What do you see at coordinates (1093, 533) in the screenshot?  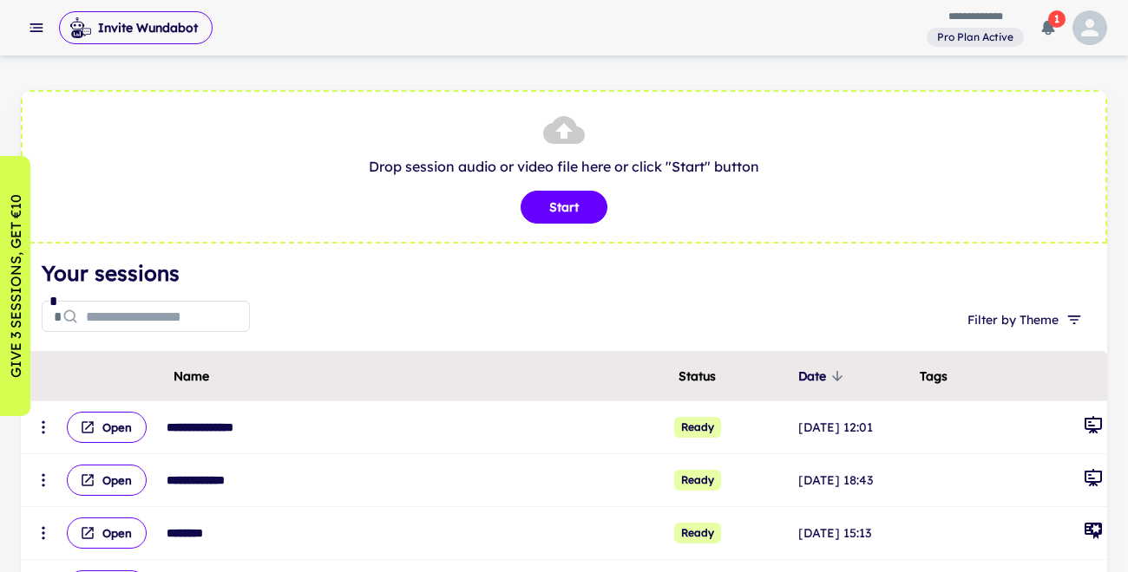 I see `div: ICF` at bounding box center [1093, 533].